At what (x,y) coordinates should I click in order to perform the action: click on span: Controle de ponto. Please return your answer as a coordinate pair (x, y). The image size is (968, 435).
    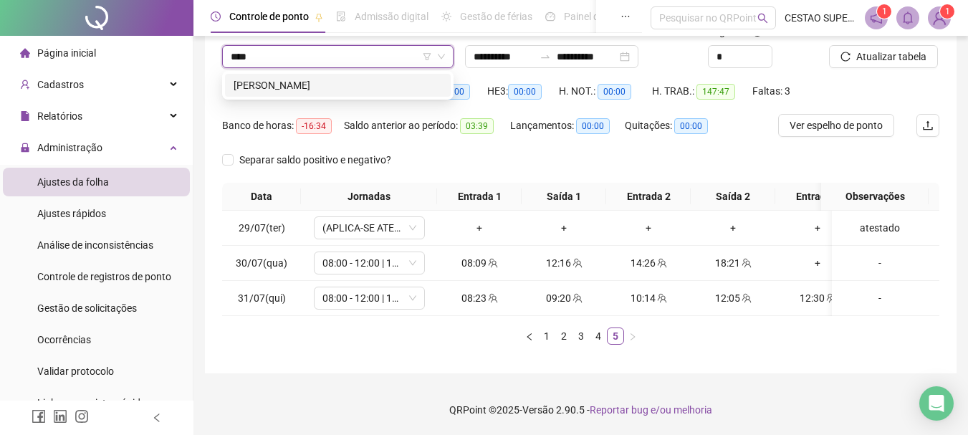
    Looking at the image, I should click on (269, 16).